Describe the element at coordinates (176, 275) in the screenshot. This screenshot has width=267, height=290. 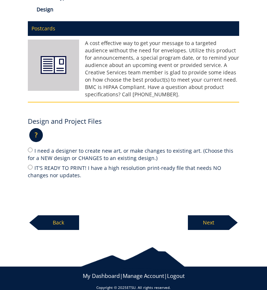
I see `a: Logout` at that location.